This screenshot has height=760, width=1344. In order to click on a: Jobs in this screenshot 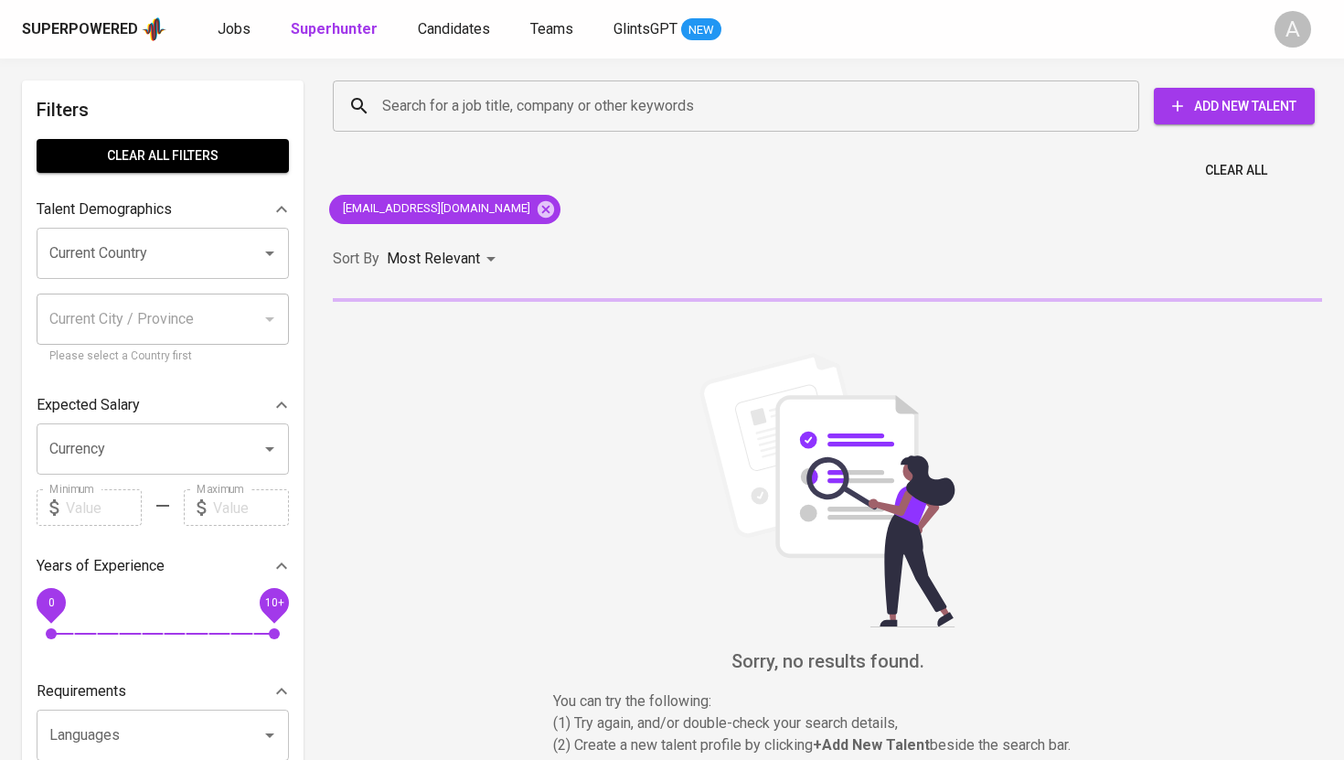, I will do `click(236, 29)`.